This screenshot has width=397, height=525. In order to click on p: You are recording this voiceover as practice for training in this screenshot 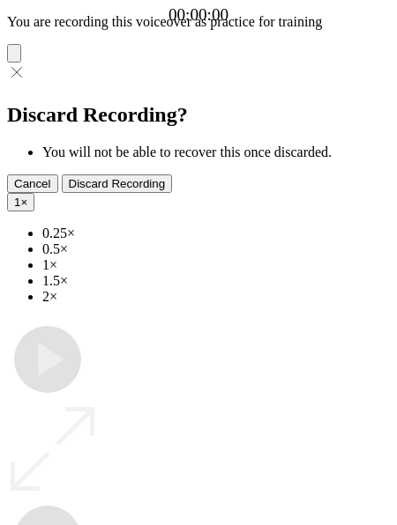, I will do `click(198, 22)`.